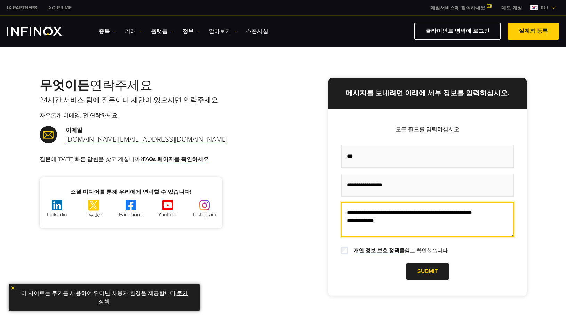 The width and height of the screenshot is (566, 318). I want to click on a: 실계좌 등록, so click(533, 31).